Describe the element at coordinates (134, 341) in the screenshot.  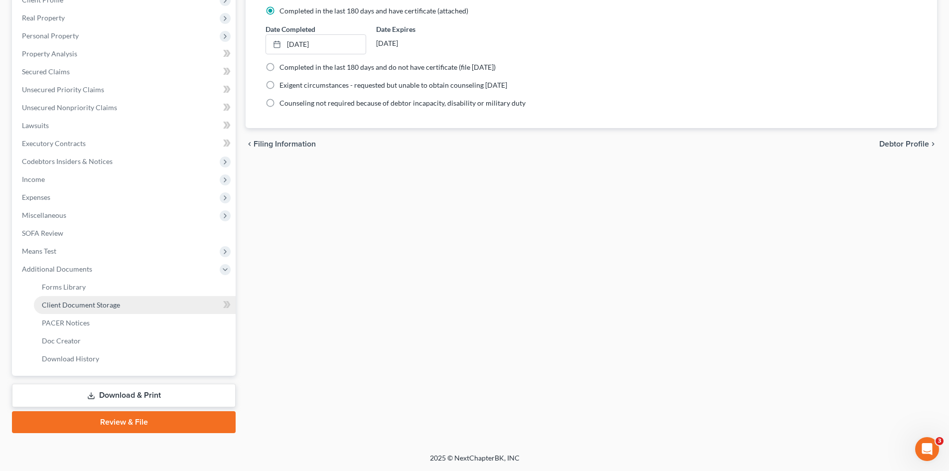
I see `a: Doc Creator` at that location.